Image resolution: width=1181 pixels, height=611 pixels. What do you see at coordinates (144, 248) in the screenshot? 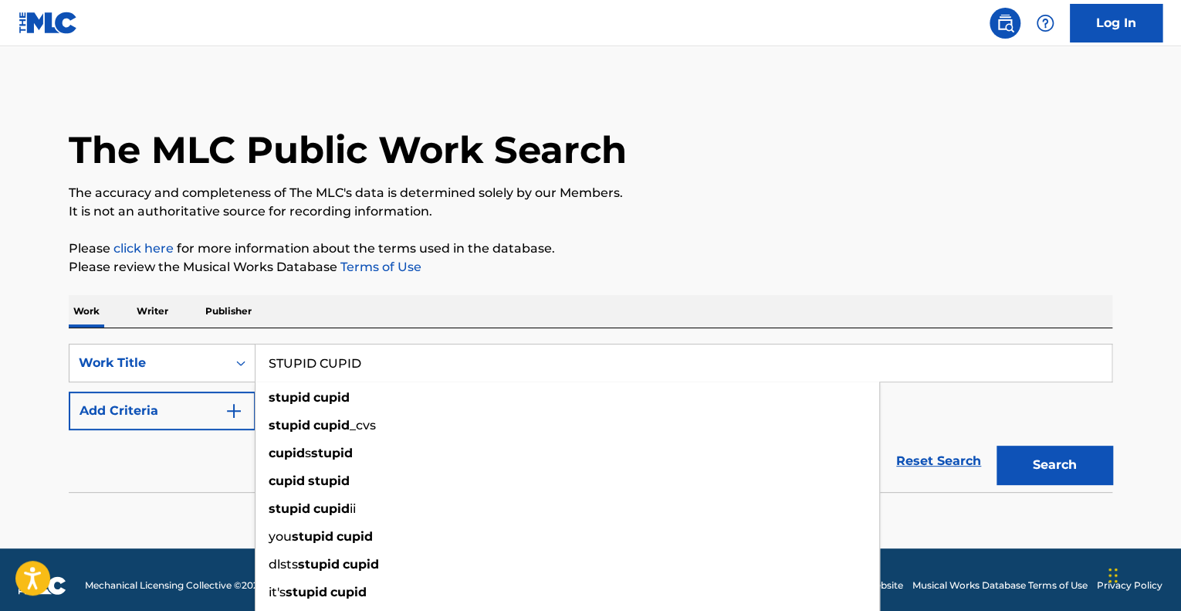
I see `a: click here` at bounding box center [144, 248].